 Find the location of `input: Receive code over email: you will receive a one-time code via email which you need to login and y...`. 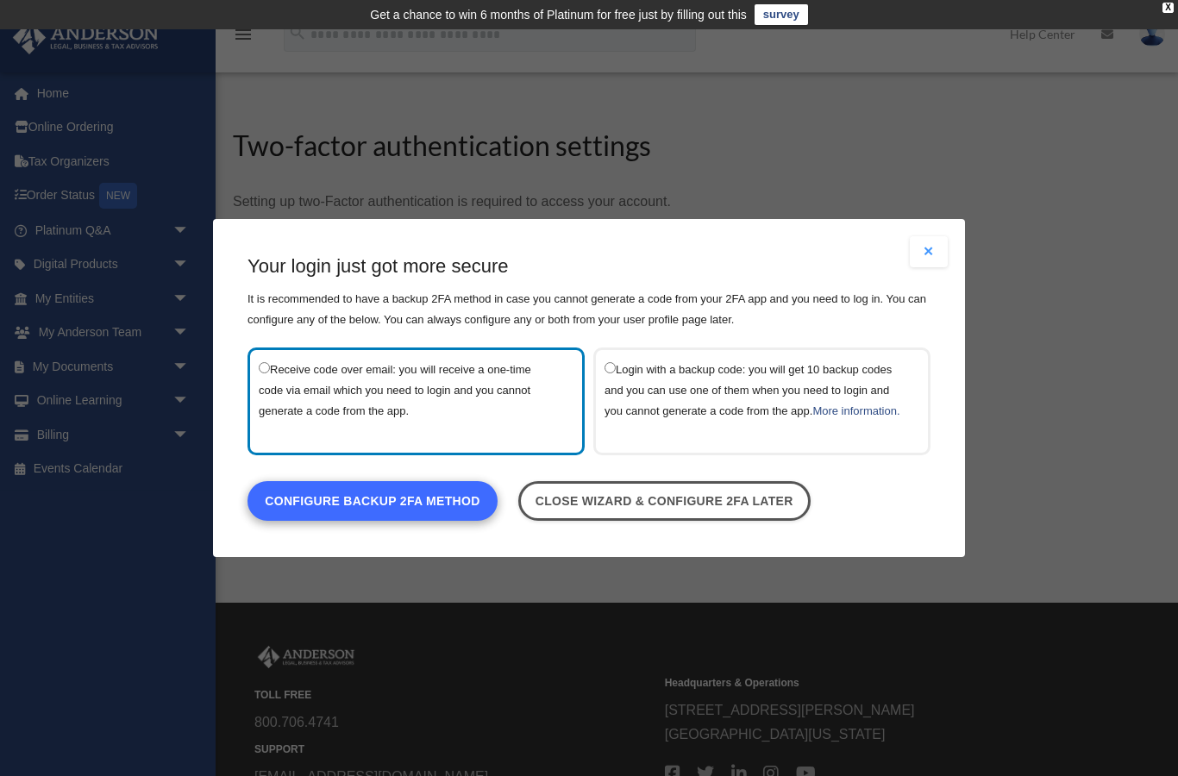

input: Receive code over email: you will receive a one-time code via email which you need to login and y... is located at coordinates (264, 367).